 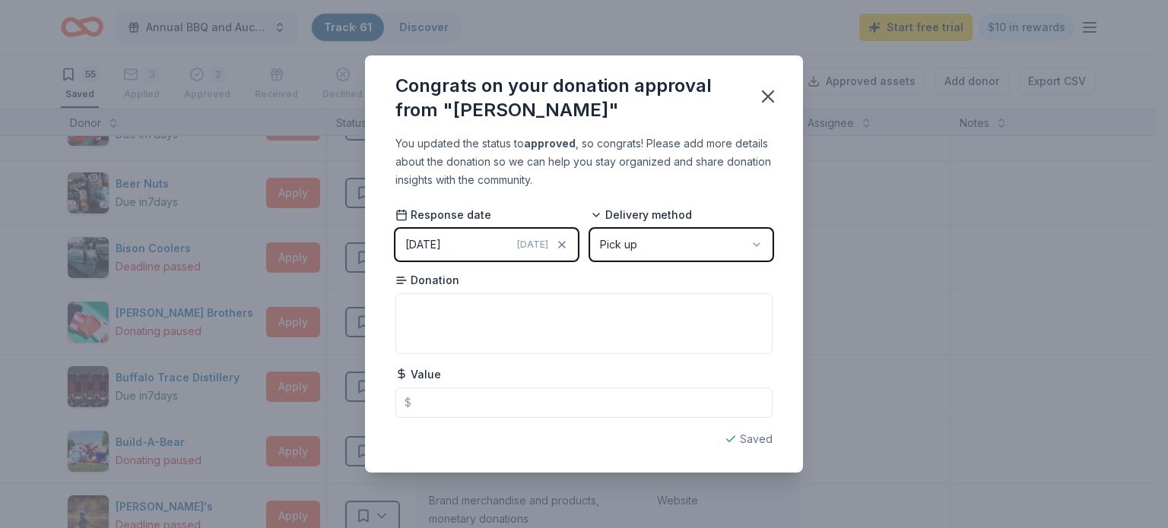 I want to click on div: You updated the status to , so congrats! Please add more details about the donation so we can hel..., so click(x=584, y=162).